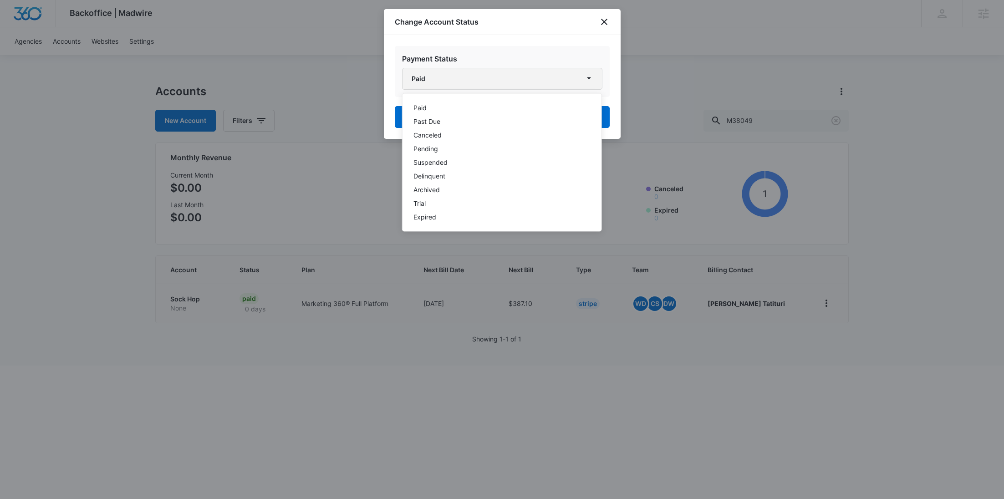 The height and width of the screenshot is (499, 1004). What do you see at coordinates (501, 163) in the screenshot?
I see `button: Suspended` at bounding box center [501, 163].